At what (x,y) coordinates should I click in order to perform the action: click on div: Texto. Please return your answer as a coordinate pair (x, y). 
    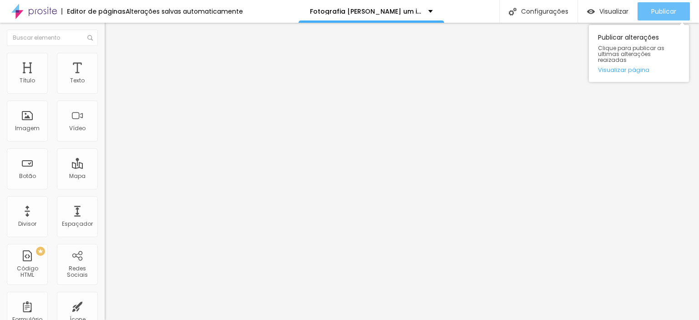
    Looking at the image, I should click on (77, 81).